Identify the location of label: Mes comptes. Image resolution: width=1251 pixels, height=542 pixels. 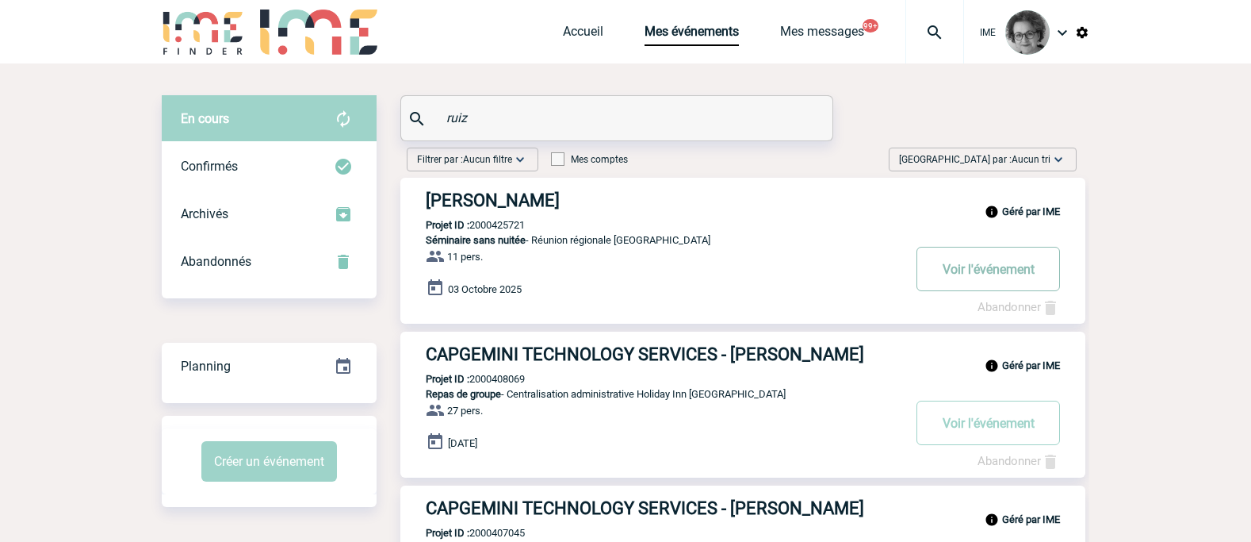
(589, 159).